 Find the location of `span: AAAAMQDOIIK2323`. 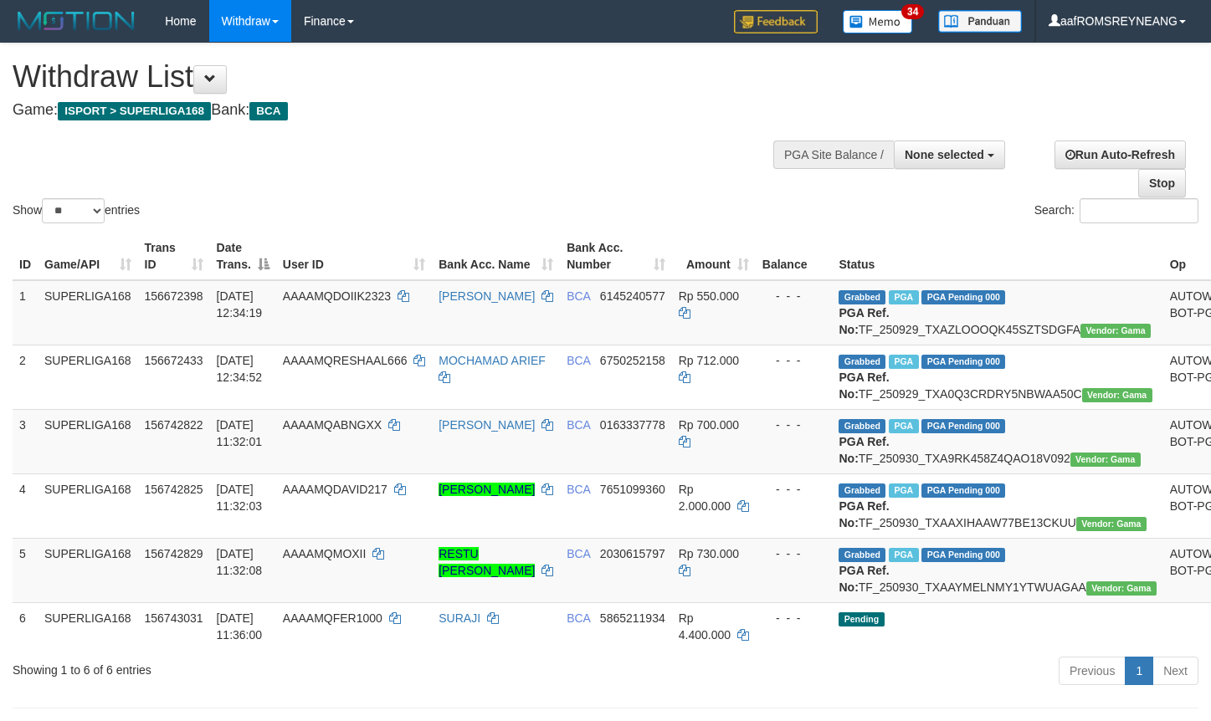

span: AAAAMQDOIIK2323 is located at coordinates (336, 296).